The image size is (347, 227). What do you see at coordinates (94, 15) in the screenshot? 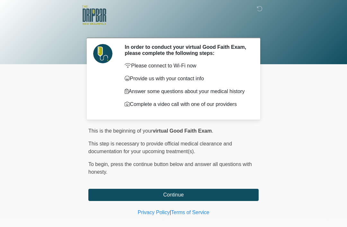
I see `img: The DRIPBaR - New Braunfels Logo` at bounding box center [94, 15].